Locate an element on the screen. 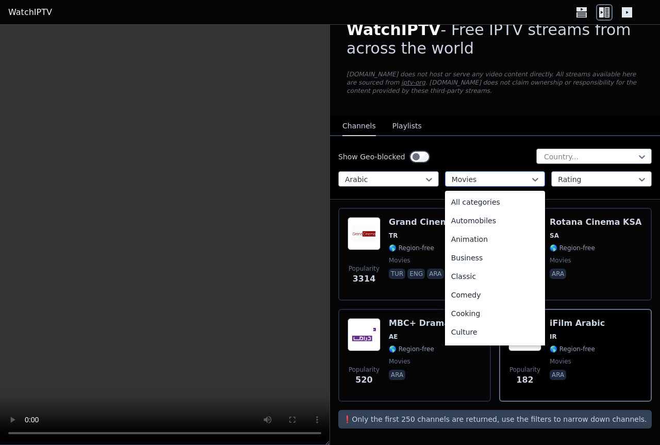 The width and height of the screenshot is (660, 445). span: IR is located at coordinates (553, 337).